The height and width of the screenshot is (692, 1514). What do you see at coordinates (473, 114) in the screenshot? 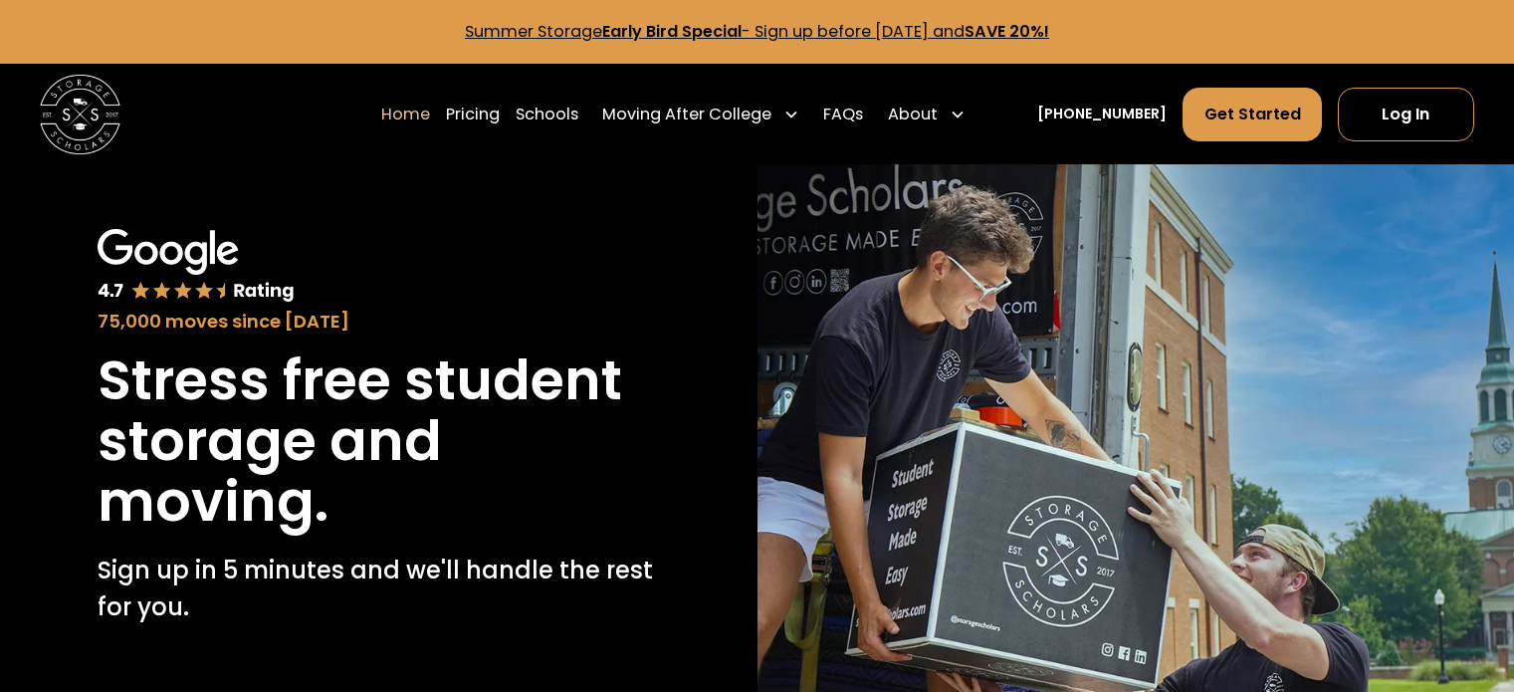
I see `a: Pricing` at bounding box center [473, 114].